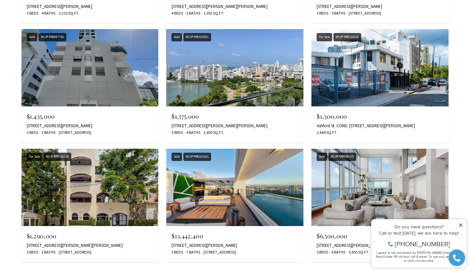 Image resolution: width=470 pixels, height=271 pixels. What do you see at coordinates (358, 252) in the screenshot?
I see `span: 5,655 Sq.Ft.` at bounding box center [358, 252].